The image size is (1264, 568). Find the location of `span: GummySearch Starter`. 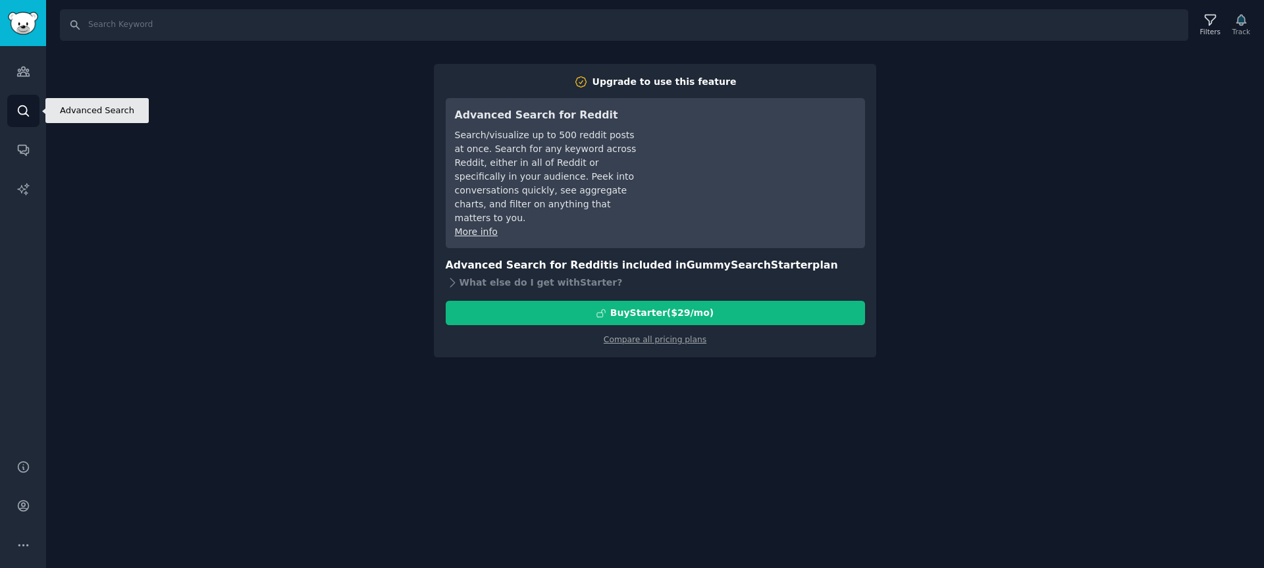

span: GummySearch Starter is located at coordinates (749, 265).